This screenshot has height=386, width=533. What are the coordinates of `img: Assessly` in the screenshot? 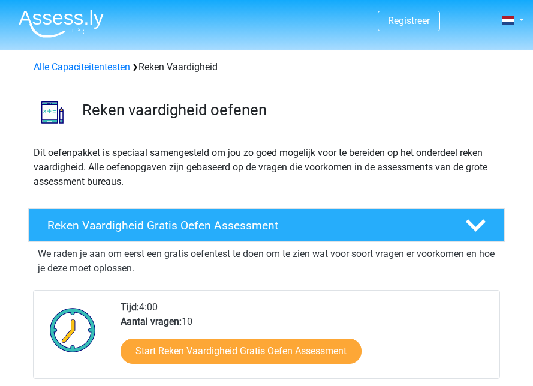 It's located at (61, 23).